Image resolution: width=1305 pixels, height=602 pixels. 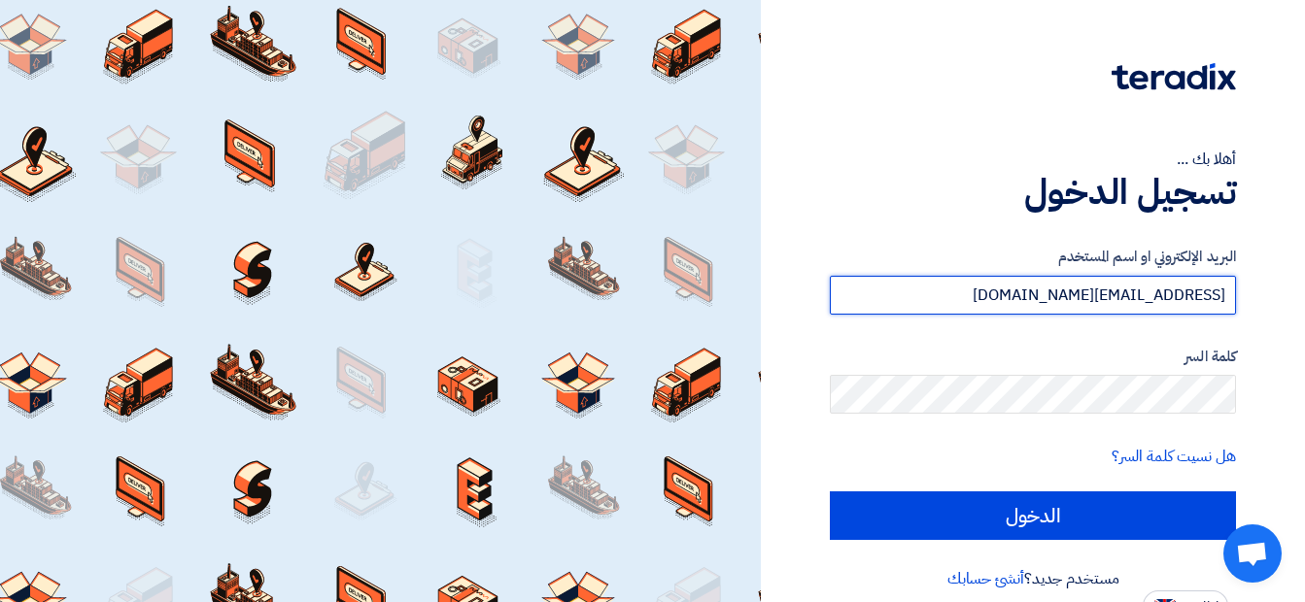 What do you see at coordinates (1033, 159) in the screenshot?
I see `div: أهلا بك ...` at bounding box center [1033, 159].